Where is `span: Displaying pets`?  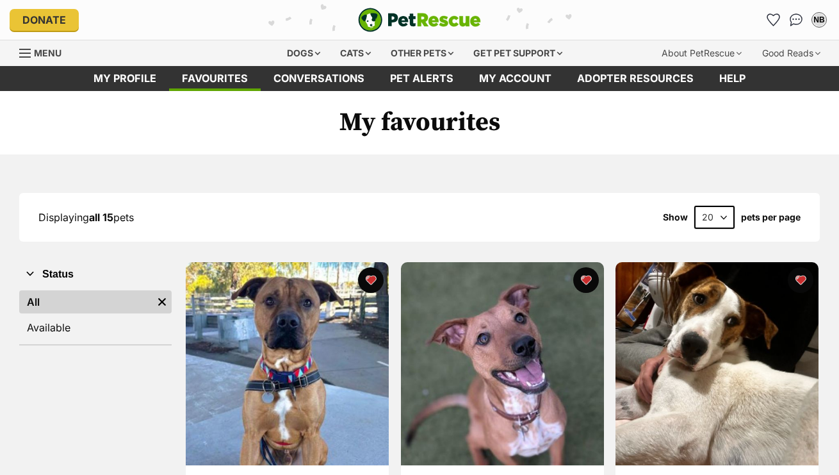 span: Displaying pets is located at coordinates (86, 217).